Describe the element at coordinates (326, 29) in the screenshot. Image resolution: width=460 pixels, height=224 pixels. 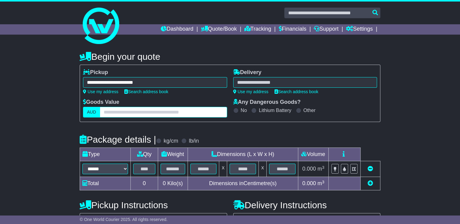
I see `a: Support` at that location.